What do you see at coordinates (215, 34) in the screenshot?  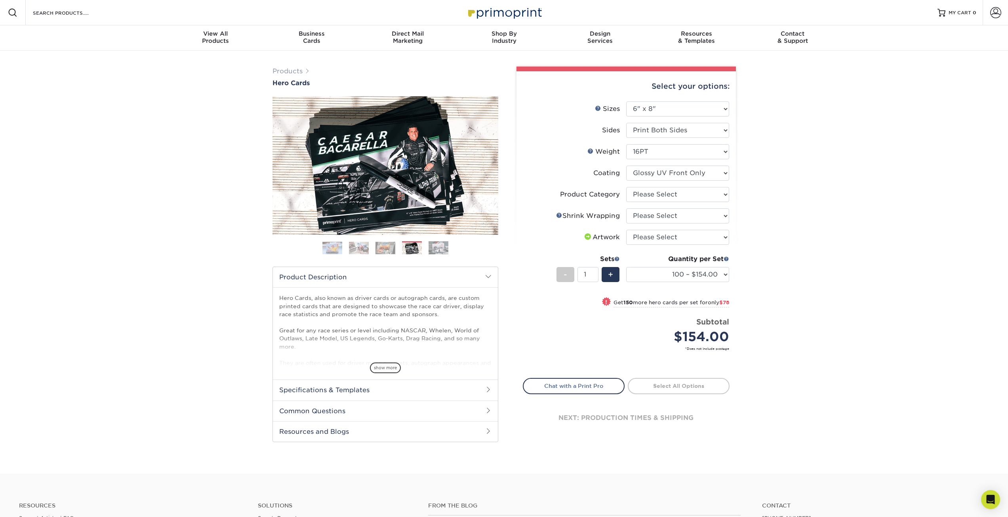 I see `span: View All` at bounding box center [215, 34].